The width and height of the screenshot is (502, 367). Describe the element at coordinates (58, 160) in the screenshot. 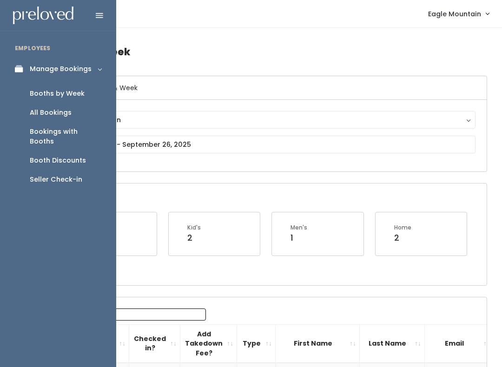

I see `div: Booth Discounts` at that location.